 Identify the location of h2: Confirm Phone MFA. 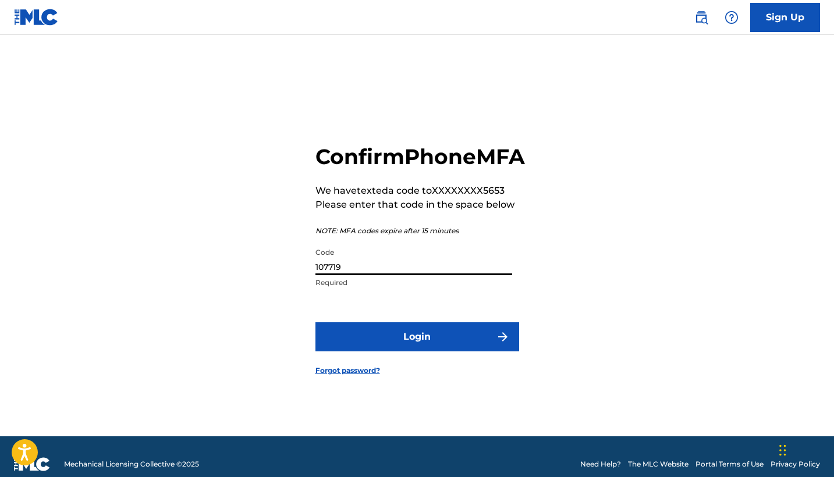
(420, 157).